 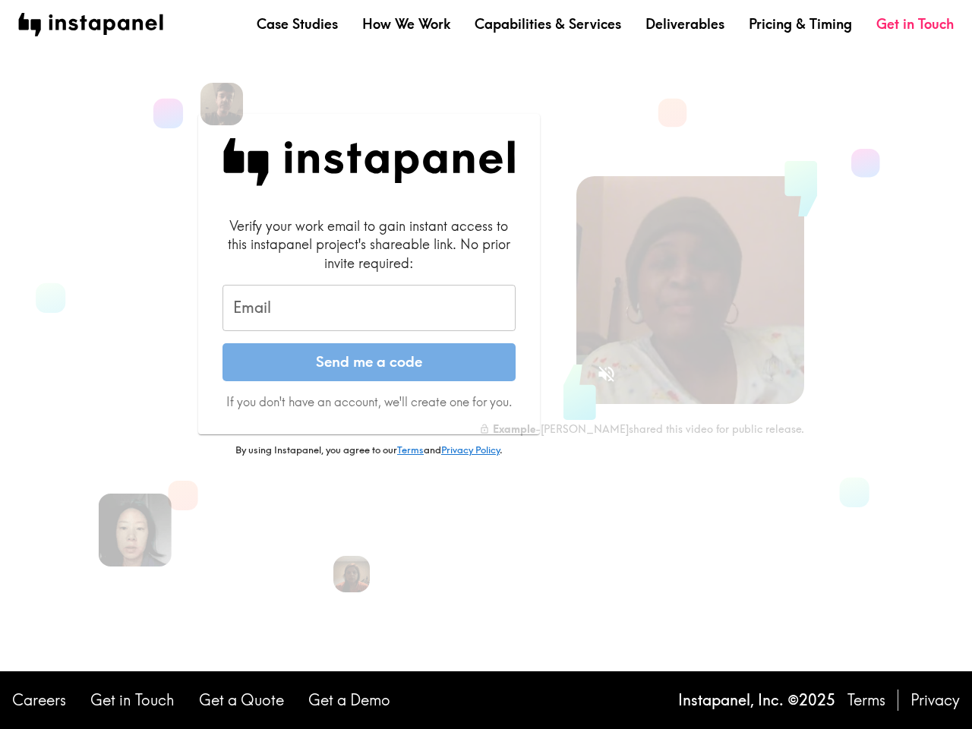 I want to click on a: How We Work, so click(x=406, y=24).